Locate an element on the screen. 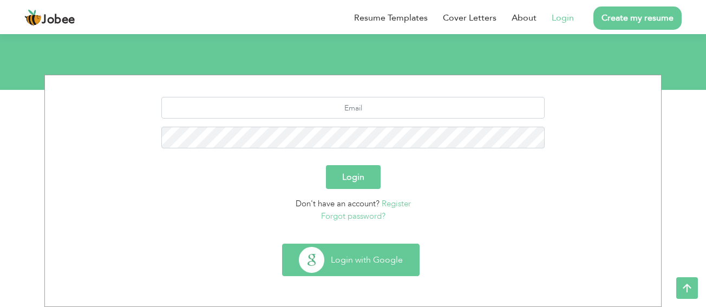 The width and height of the screenshot is (706, 307). img: jobee.io is located at coordinates (33, 18).